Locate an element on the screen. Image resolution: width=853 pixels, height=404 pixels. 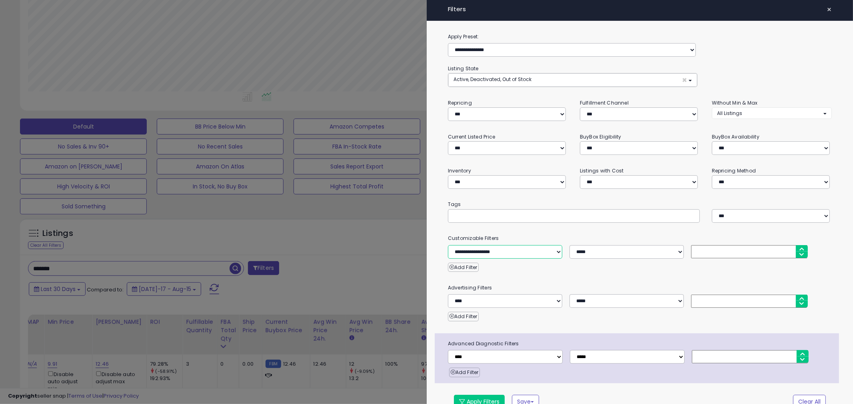
span: All Listings is located at coordinates (729, 113).